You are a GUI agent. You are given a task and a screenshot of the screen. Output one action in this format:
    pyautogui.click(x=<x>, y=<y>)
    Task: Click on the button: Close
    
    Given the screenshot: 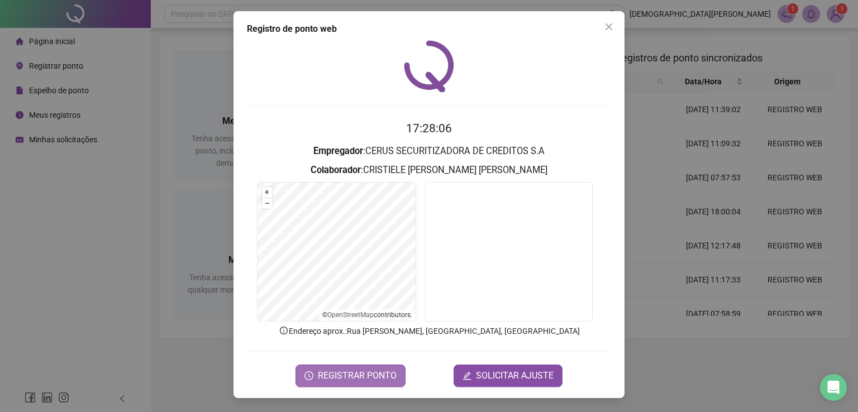 What is the action you would take?
    pyautogui.click(x=609, y=27)
    